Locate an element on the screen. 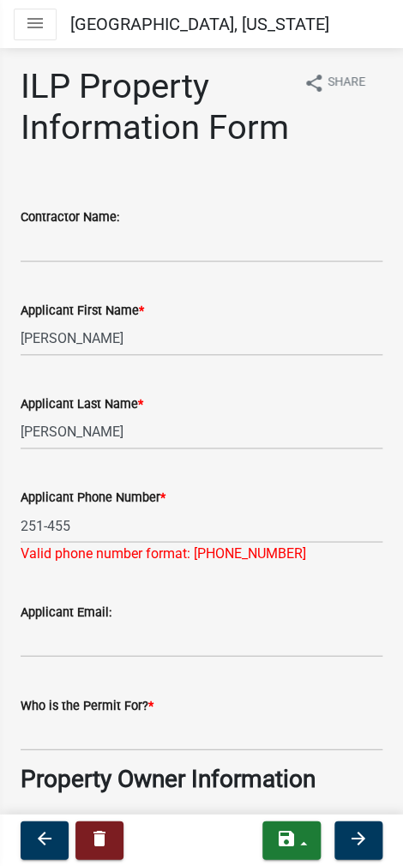 The width and height of the screenshot is (403, 866). h1: ILP Property Information Form is located at coordinates (155, 107).